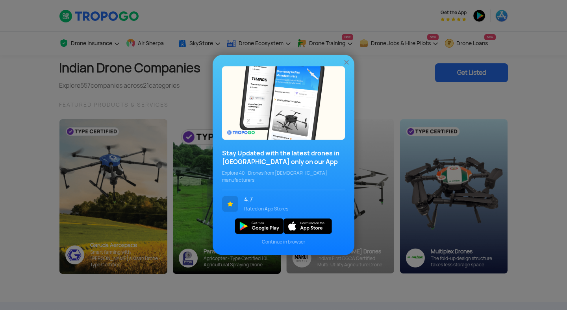 The image size is (567, 310). Describe the element at coordinates (307, 226) in the screenshot. I see `img: ios_new.svg` at that location.